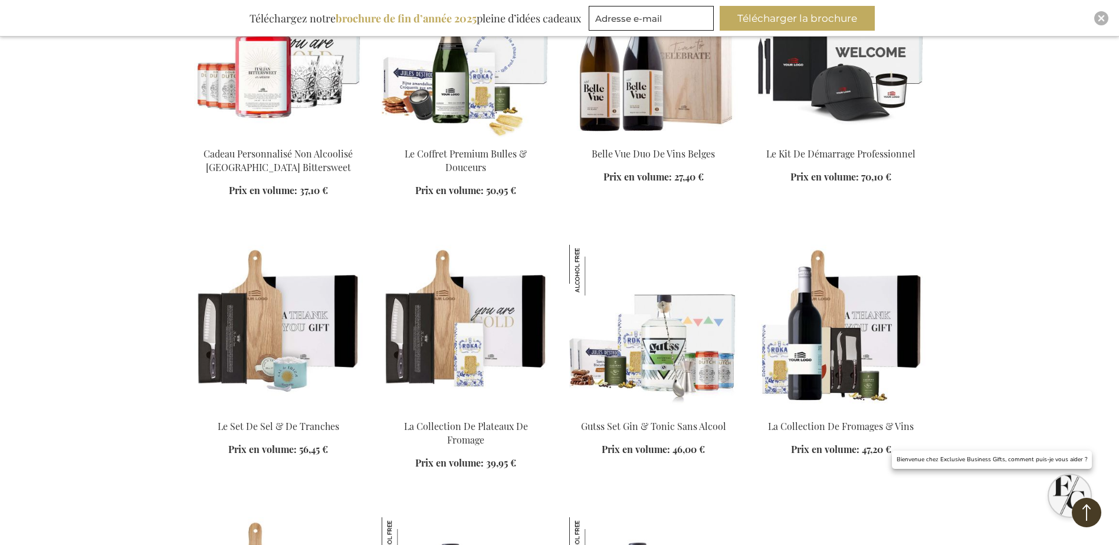 The image size is (1119, 545). What do you see at coordinates (501, 462) in the screenshot?
I see `span: 39,95 €` at bounding box center [501, 462].